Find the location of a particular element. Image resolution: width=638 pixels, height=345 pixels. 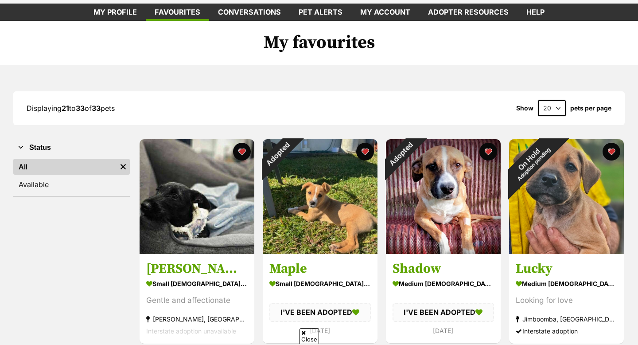

h3: Shadow is located at coordinates (443, 269).